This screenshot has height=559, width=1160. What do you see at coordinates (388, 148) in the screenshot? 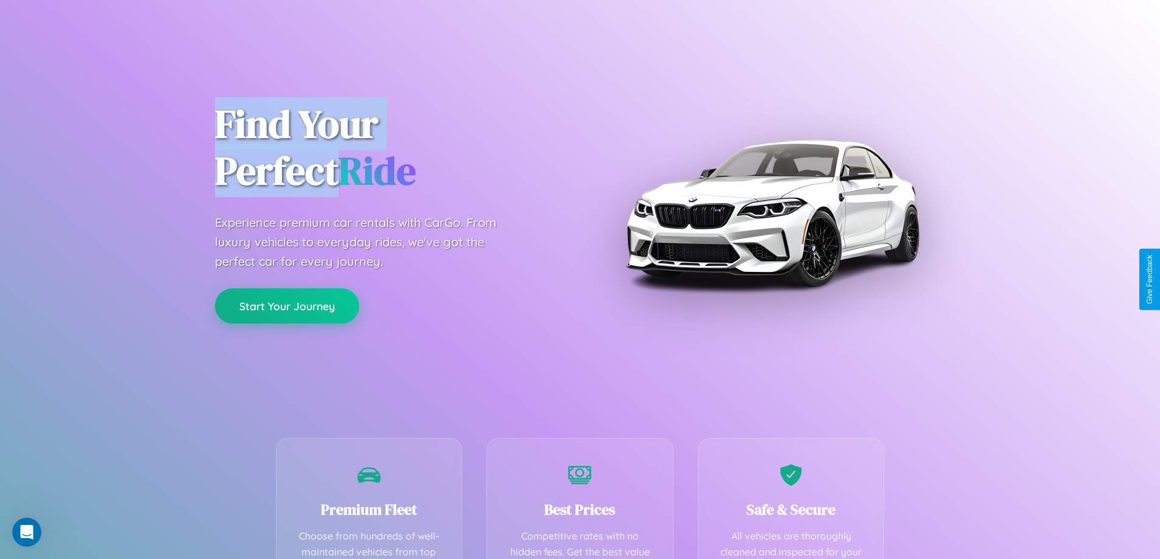
I see `h1: Find Your Perfect` at bounding box center [388, 148].